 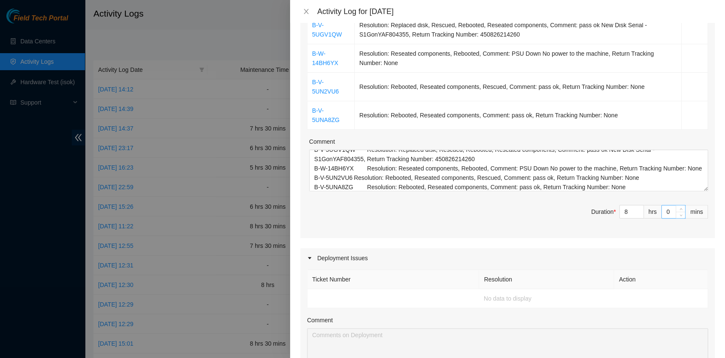 What do you see at coordinates (310, 258) in the screenshot?
I see `span: caret-right` at bounding box center [310, 258].